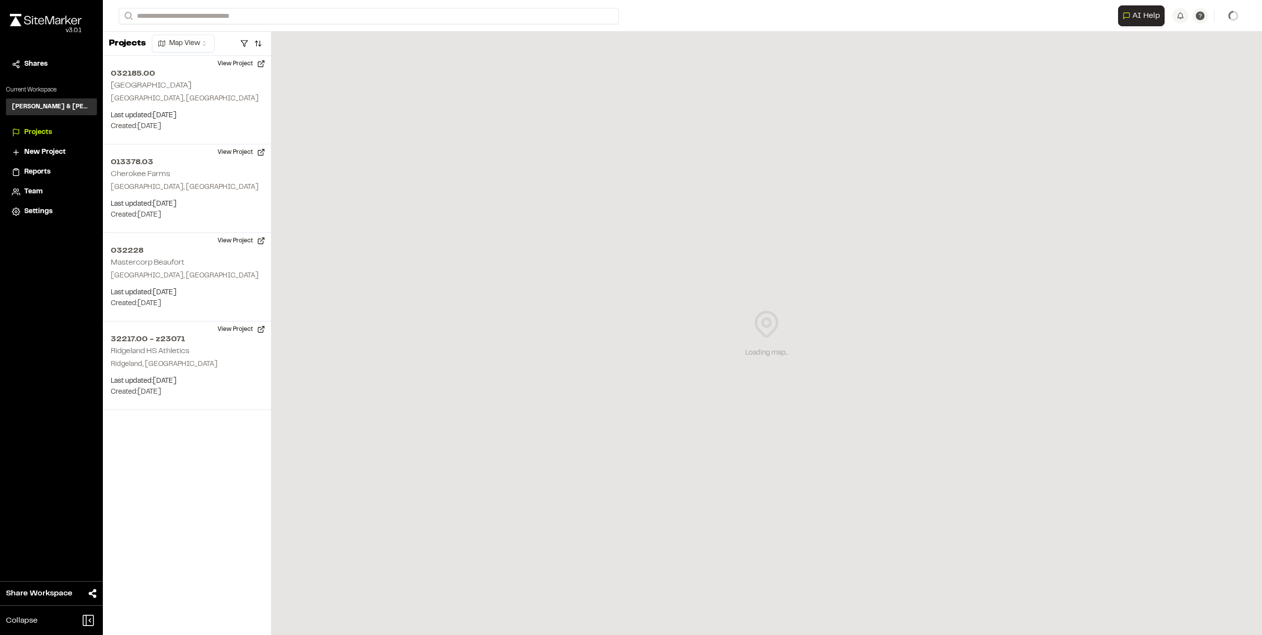 The width and height of the screenshot is (1262, 635). What do you see at coordinates (1143, 16) in the screenshot?
I see `div: Open AI Assistant` at bounding box center [1143, 16].